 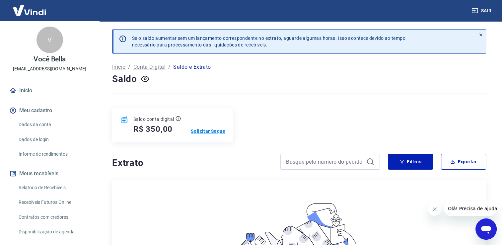 I want to click on p: Você Bella, so click(x=50, y=59).